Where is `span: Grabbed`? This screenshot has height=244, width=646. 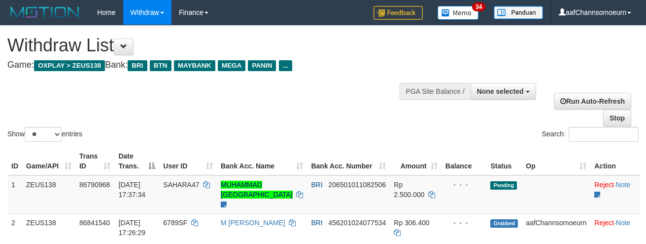
span: Grabbed is located at coordinates (504, 223).